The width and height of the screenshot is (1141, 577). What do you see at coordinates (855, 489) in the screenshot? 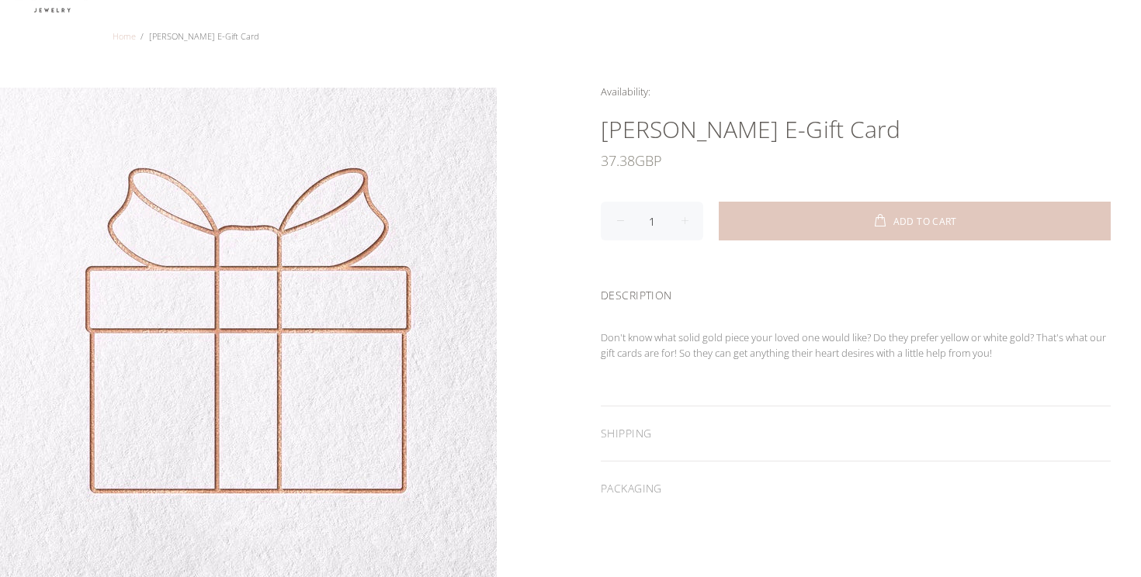
I see `div: PACKAGING` at bounding box center [855, 489].